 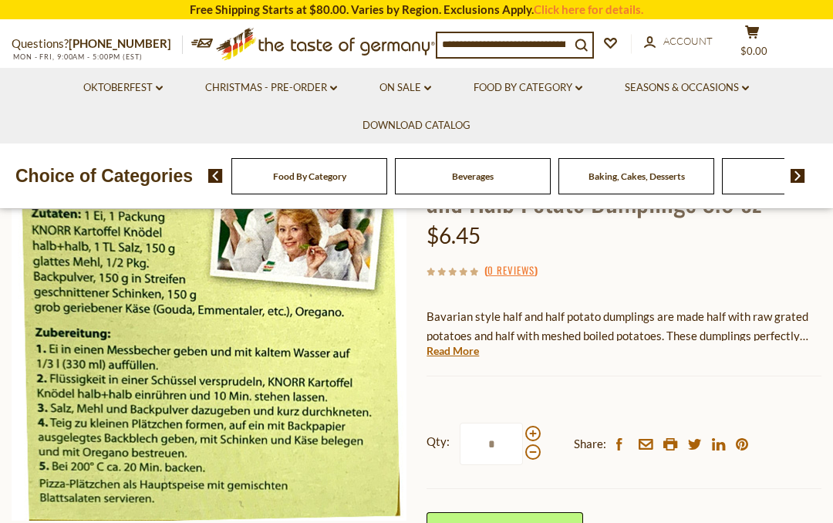 What do you see at coordinates (271, 88) in the screenshot?
I see `a: Christmas - PRE-ORDER` at bounding box center [271, 88].